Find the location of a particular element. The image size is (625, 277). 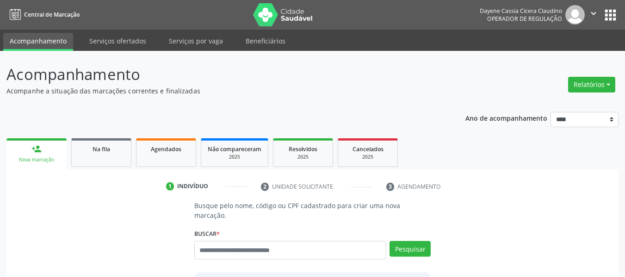

span: Operador de regulação is located at coordinates (525, 19).